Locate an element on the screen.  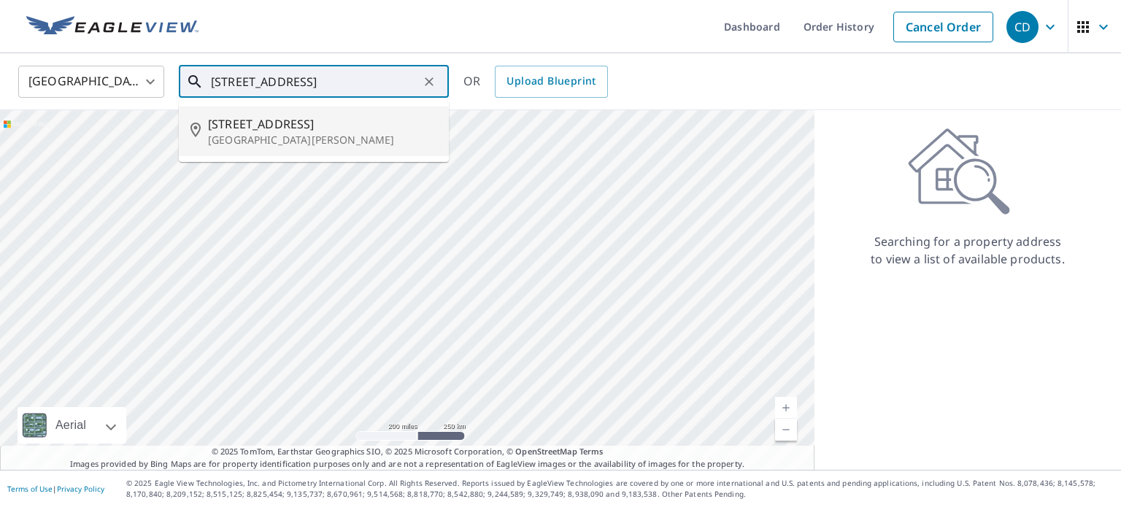
span: Upload Blueprint is located at coordinates (551, 81).